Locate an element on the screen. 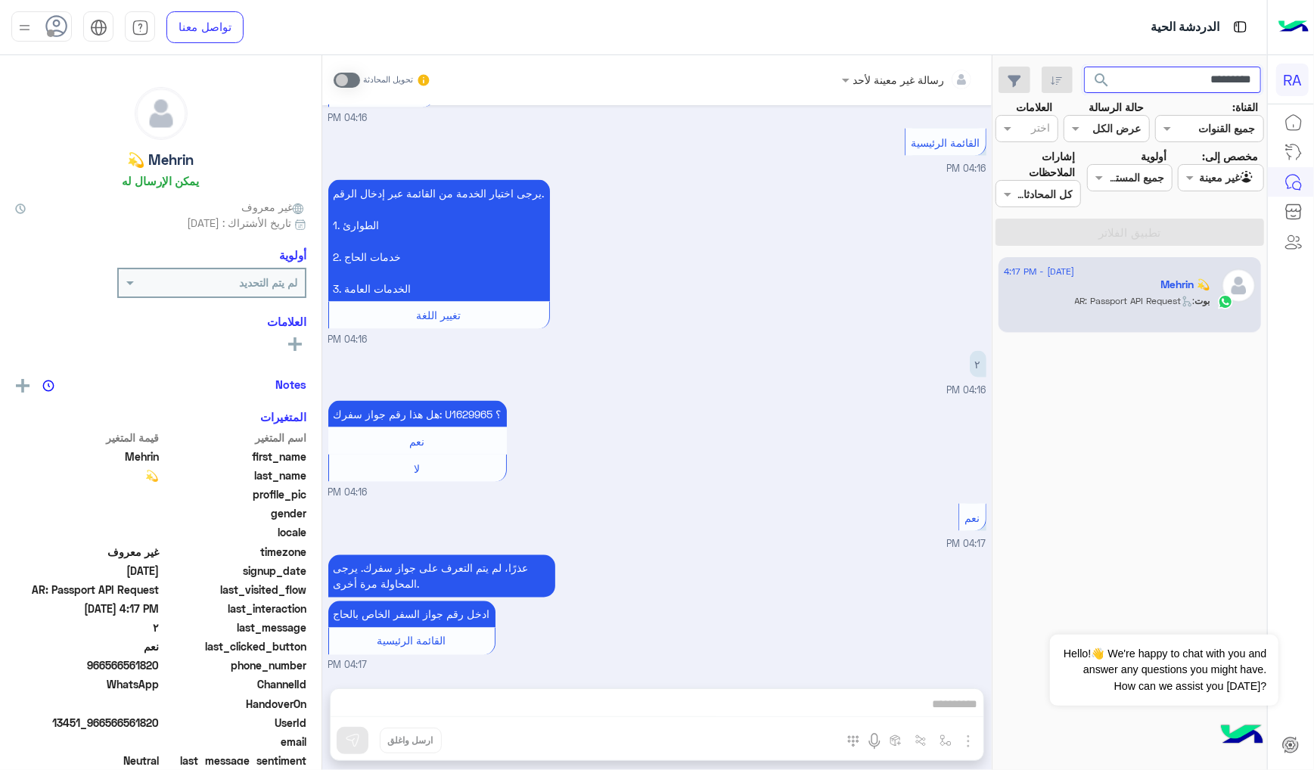 Image resolution: width=1314 pixels, height=770 pixels. img: hulul-logo.png is located at coordinates (1242, 736).